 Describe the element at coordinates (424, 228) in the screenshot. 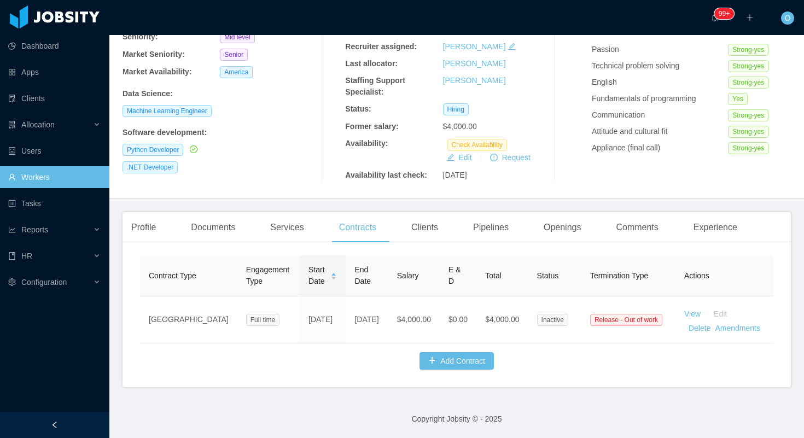

I see `div: Clients` at that location.